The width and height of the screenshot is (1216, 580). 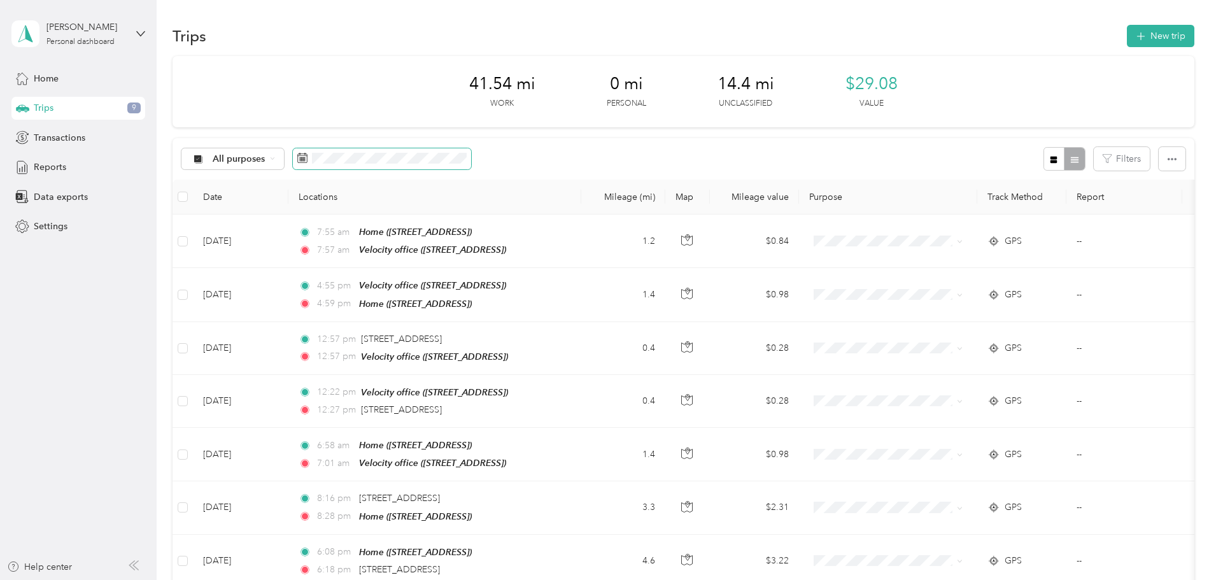 What do you see at coordinates (335, 552) in the screenshot?
I see `span: 6:08 pm` at bounding box center [335, 552].